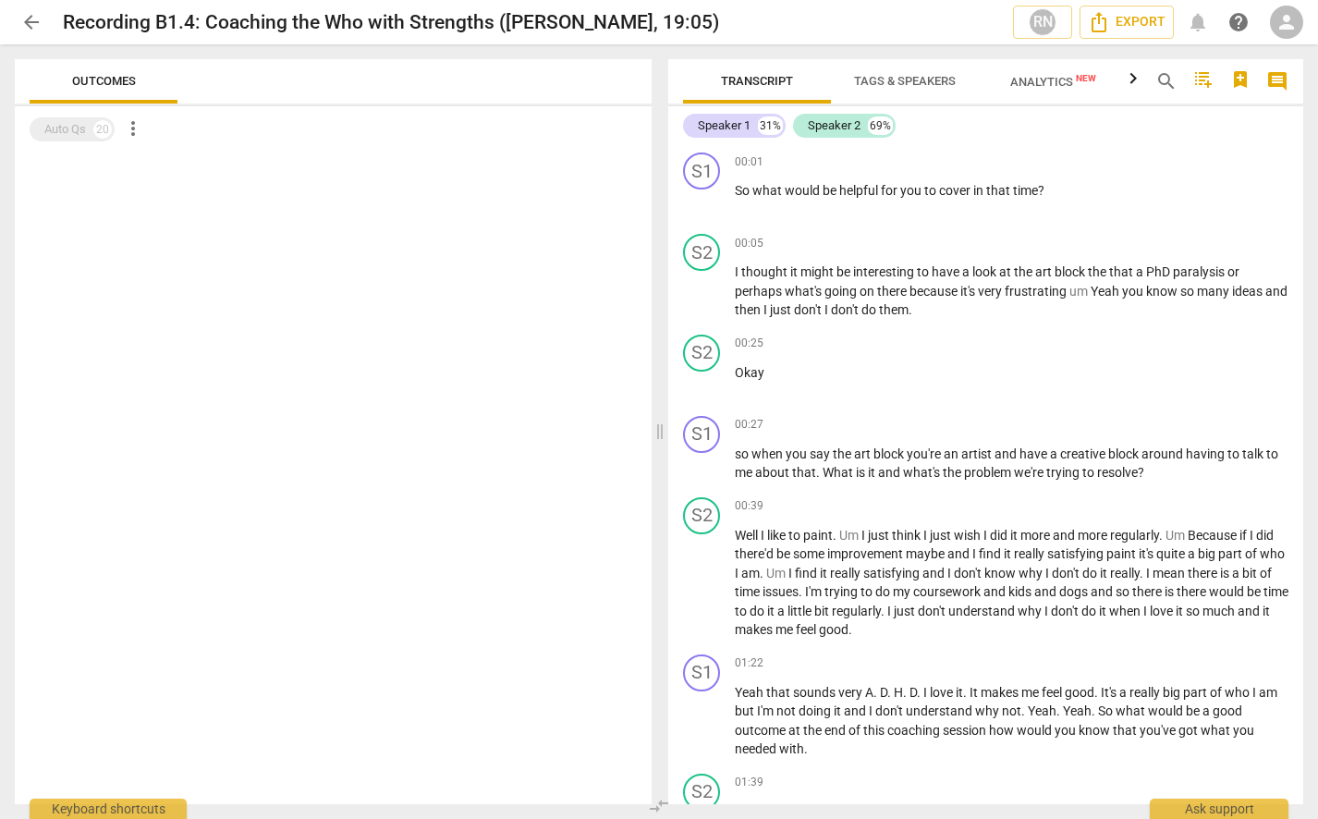 Image resolution: width=1318 pixels, height=819 pixels. Describe the element at coordinates (1127, 22) in the screenshot. I see `span: Export` at that location.